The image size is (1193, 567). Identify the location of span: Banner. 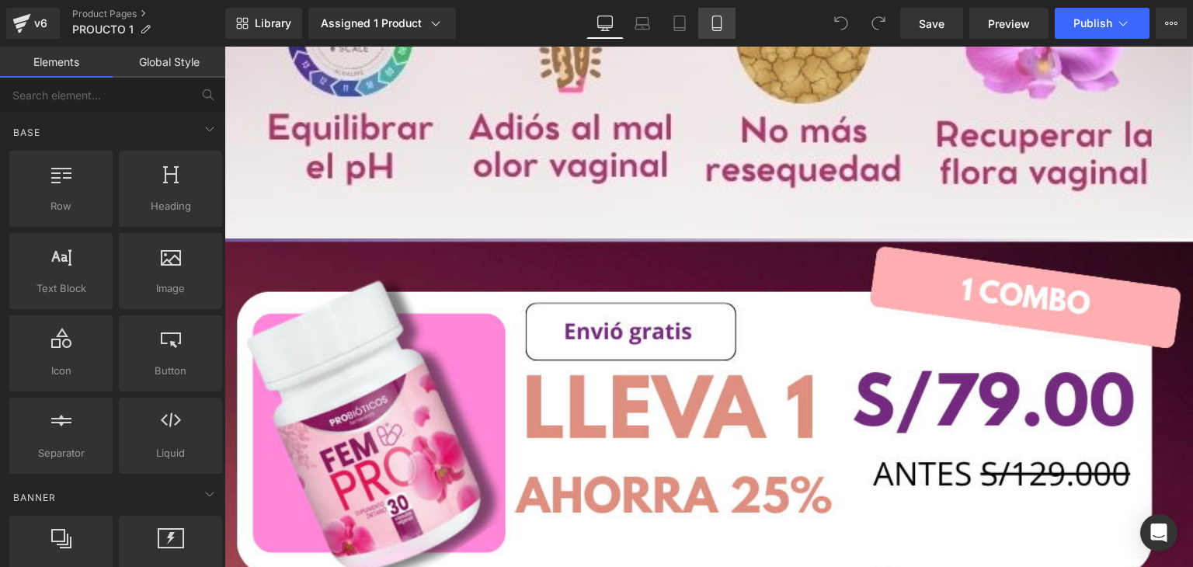
(34, 497).